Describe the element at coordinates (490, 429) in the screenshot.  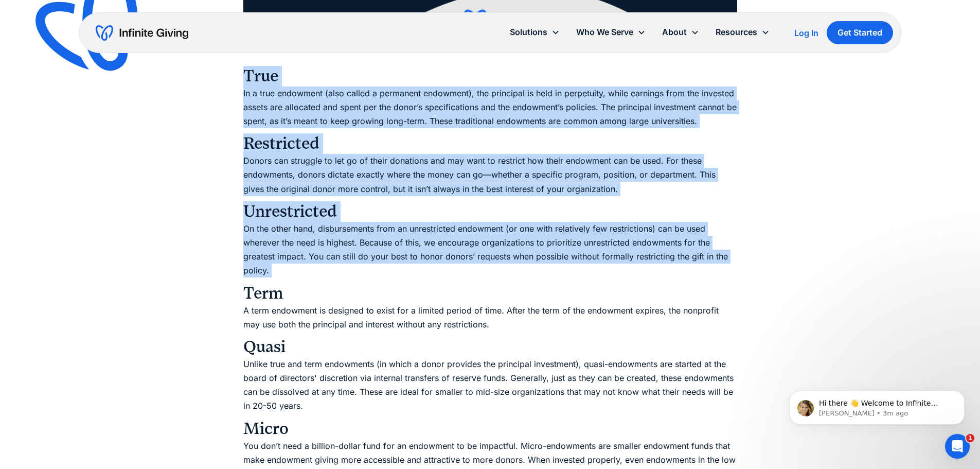
I see `h3: Micro` at that location.